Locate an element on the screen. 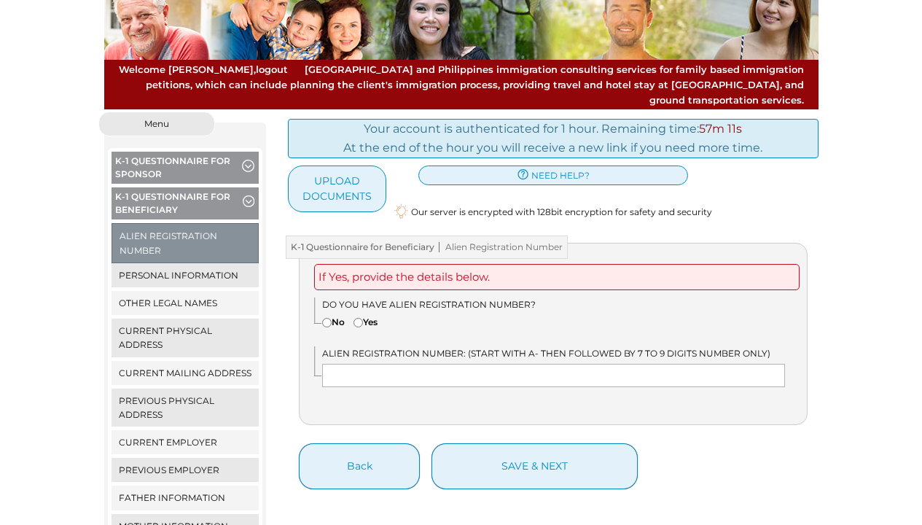 The height and width of the screenshot is (525, 922). a: Previous Physical Address is located at coordinates (185, 407).